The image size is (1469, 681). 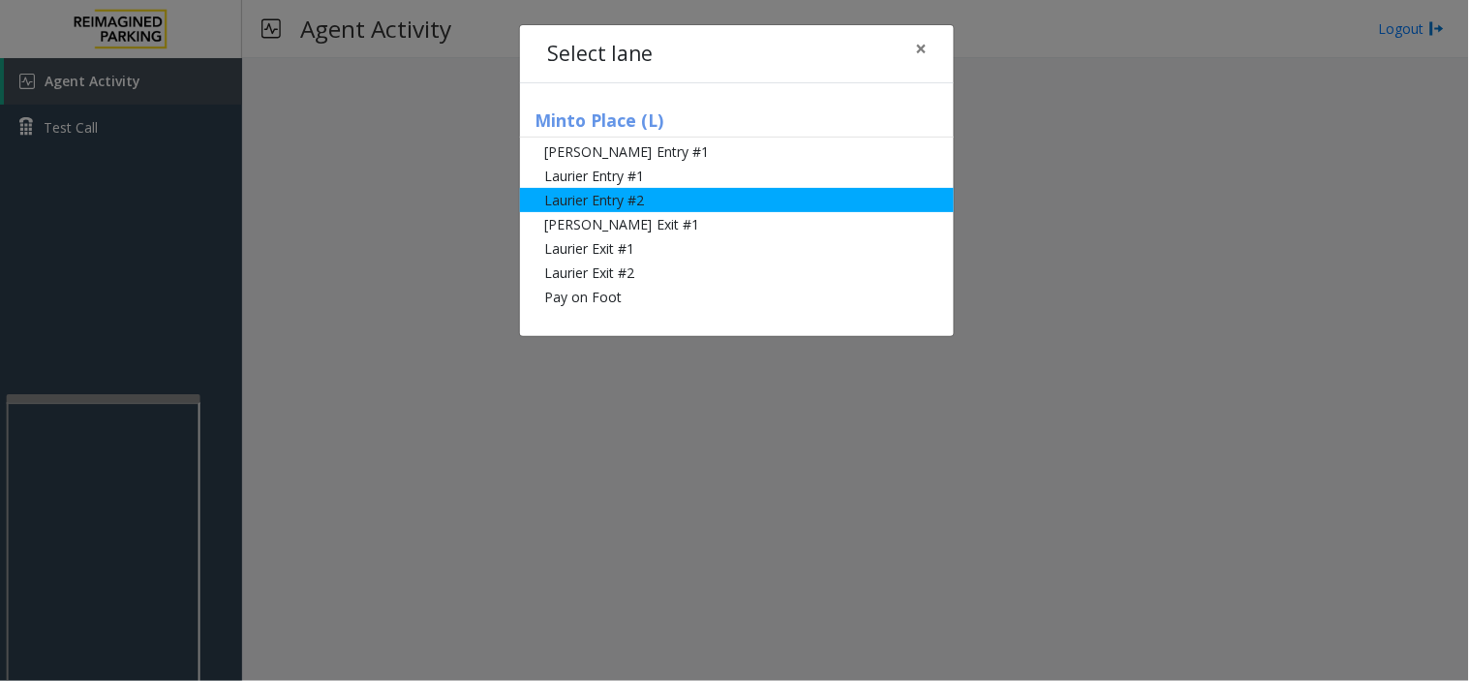 What do you see at coordinates (737, 296) in the screenshot?
I see `li: Pay on Foot` at bounding box center [737, 296].